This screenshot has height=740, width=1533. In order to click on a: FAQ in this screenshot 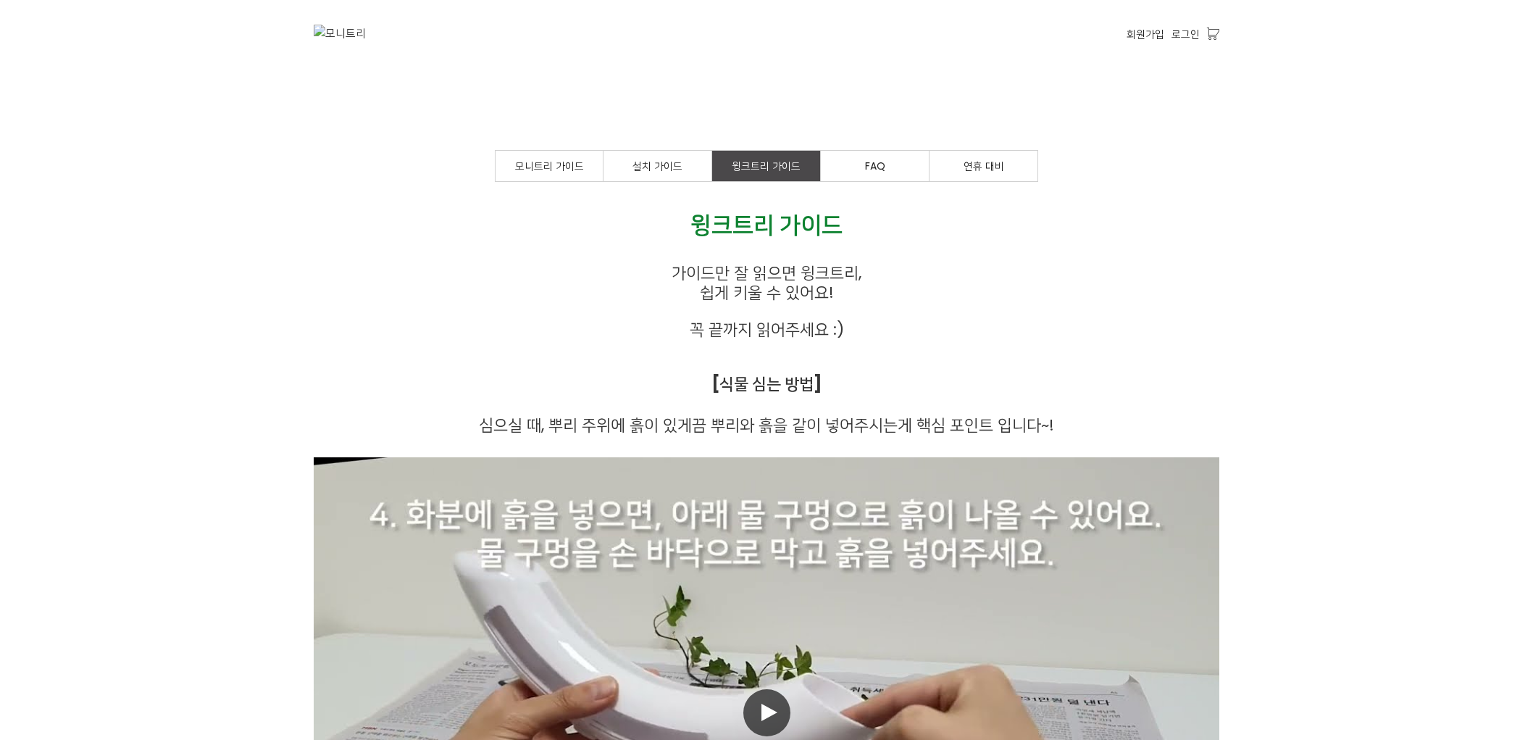, I will do `click(875, 166)`.